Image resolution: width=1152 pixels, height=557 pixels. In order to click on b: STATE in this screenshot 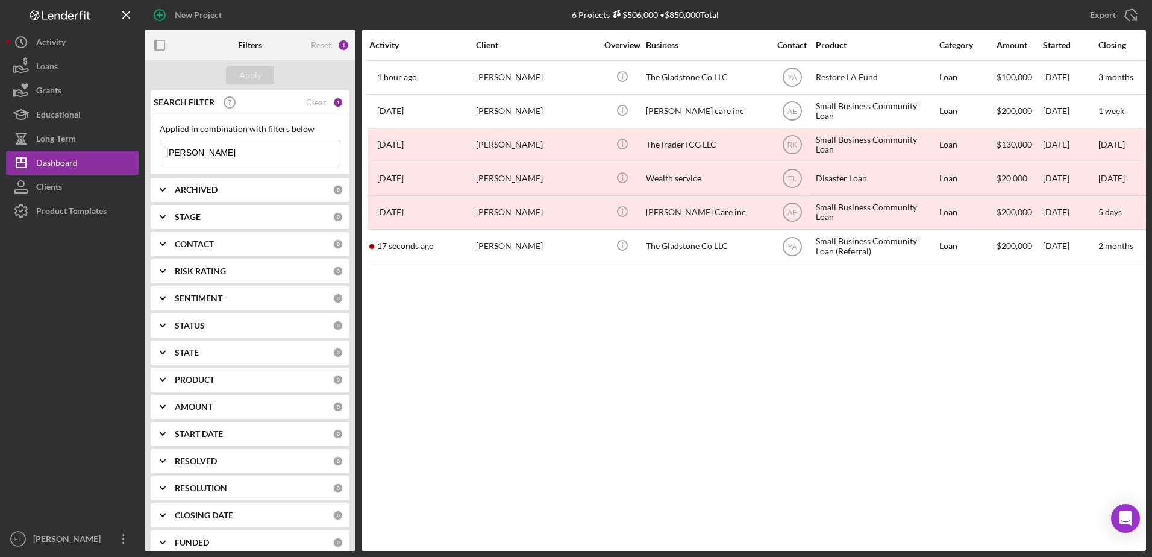, I will do `click(187, 353)`.